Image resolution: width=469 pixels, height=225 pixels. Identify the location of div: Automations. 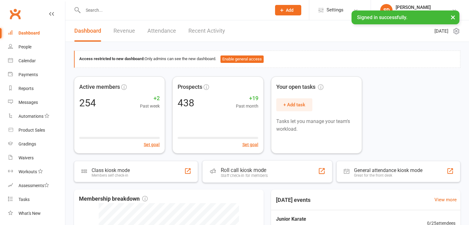
(31, 116).